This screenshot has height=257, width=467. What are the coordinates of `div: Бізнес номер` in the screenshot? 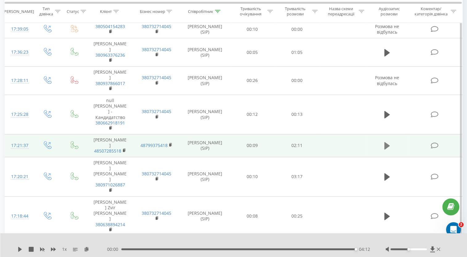 It's located at (152, 11).